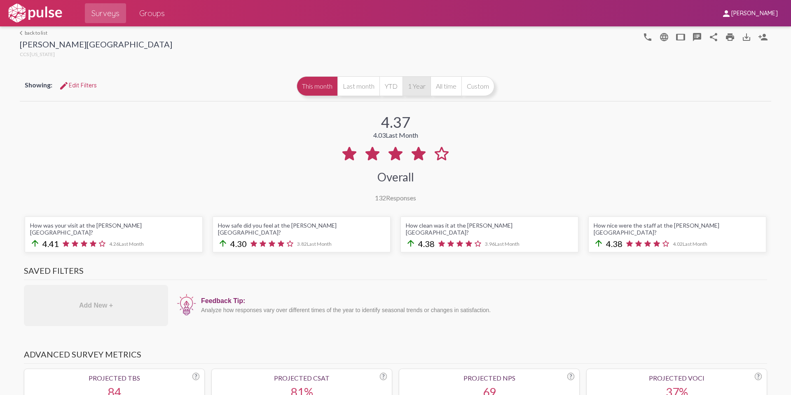 This screenshot has width=791, height=395. What do you see at coordinates (152, 13) in the screenshot?
I see `span: Groups` at bounding box center [152, 13].